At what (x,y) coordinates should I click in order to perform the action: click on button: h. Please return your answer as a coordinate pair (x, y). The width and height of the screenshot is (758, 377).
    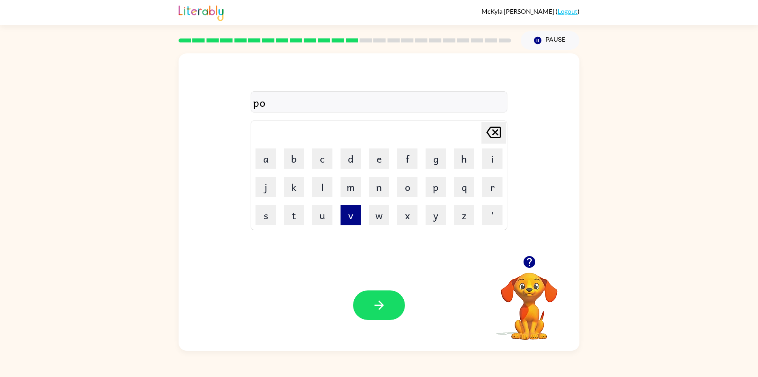
    Looking at the image, I should click on (464, 159).